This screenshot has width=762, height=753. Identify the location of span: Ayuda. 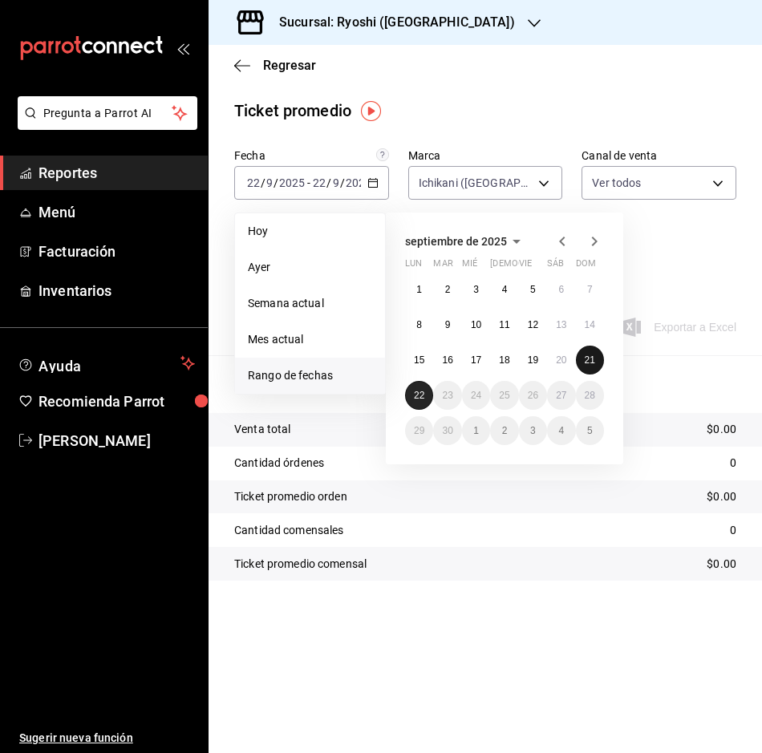
(106, 363).